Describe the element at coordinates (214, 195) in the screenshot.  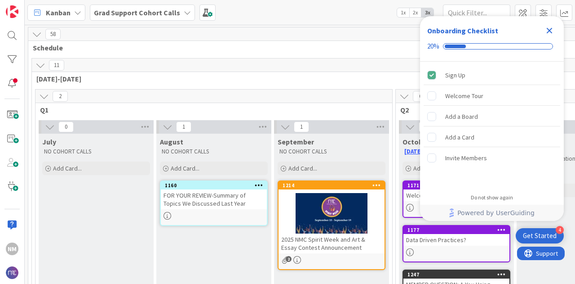
I see `div: 1160FOR YOUR REVIEW-Summary of Topics We Discussed Last Year` at that location.